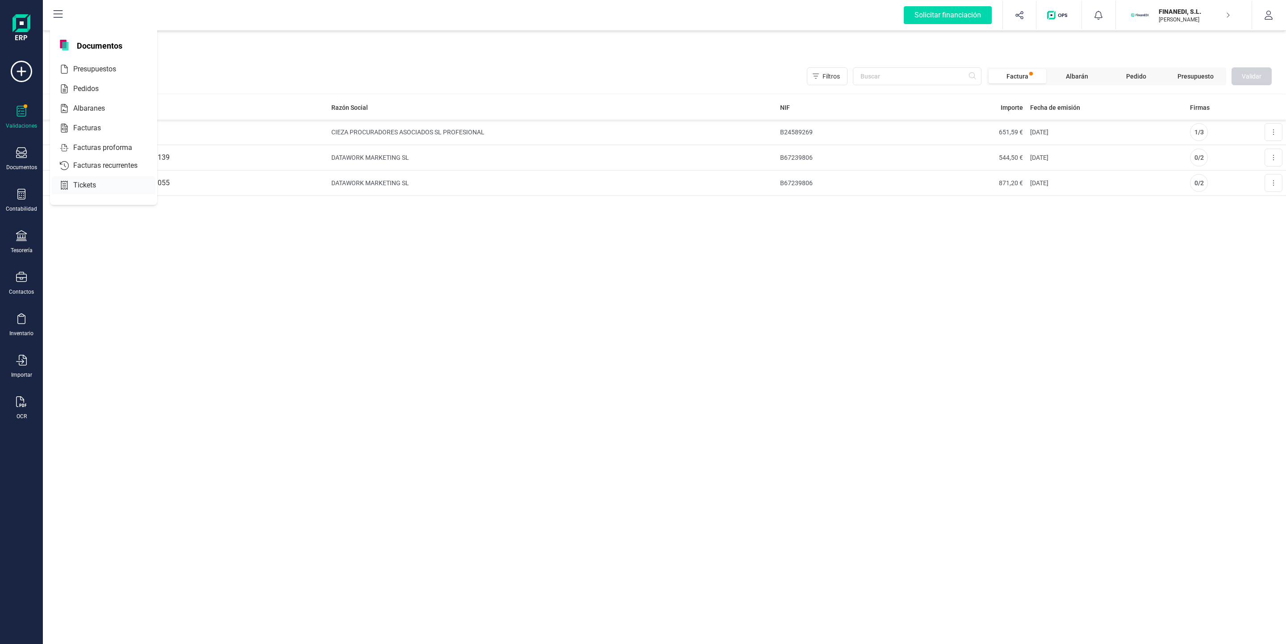 Image resolution: width=1286 pixels, height=644 pixels. I want to click on td: CIEZA PROCURADORES ASOCIADOS SL PROFESIONAL, so click(552, 132).